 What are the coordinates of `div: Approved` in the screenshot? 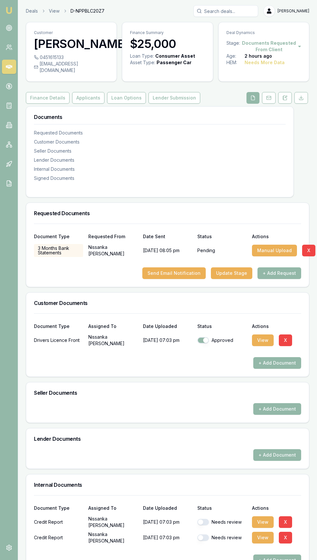 It's located at (222, 340).